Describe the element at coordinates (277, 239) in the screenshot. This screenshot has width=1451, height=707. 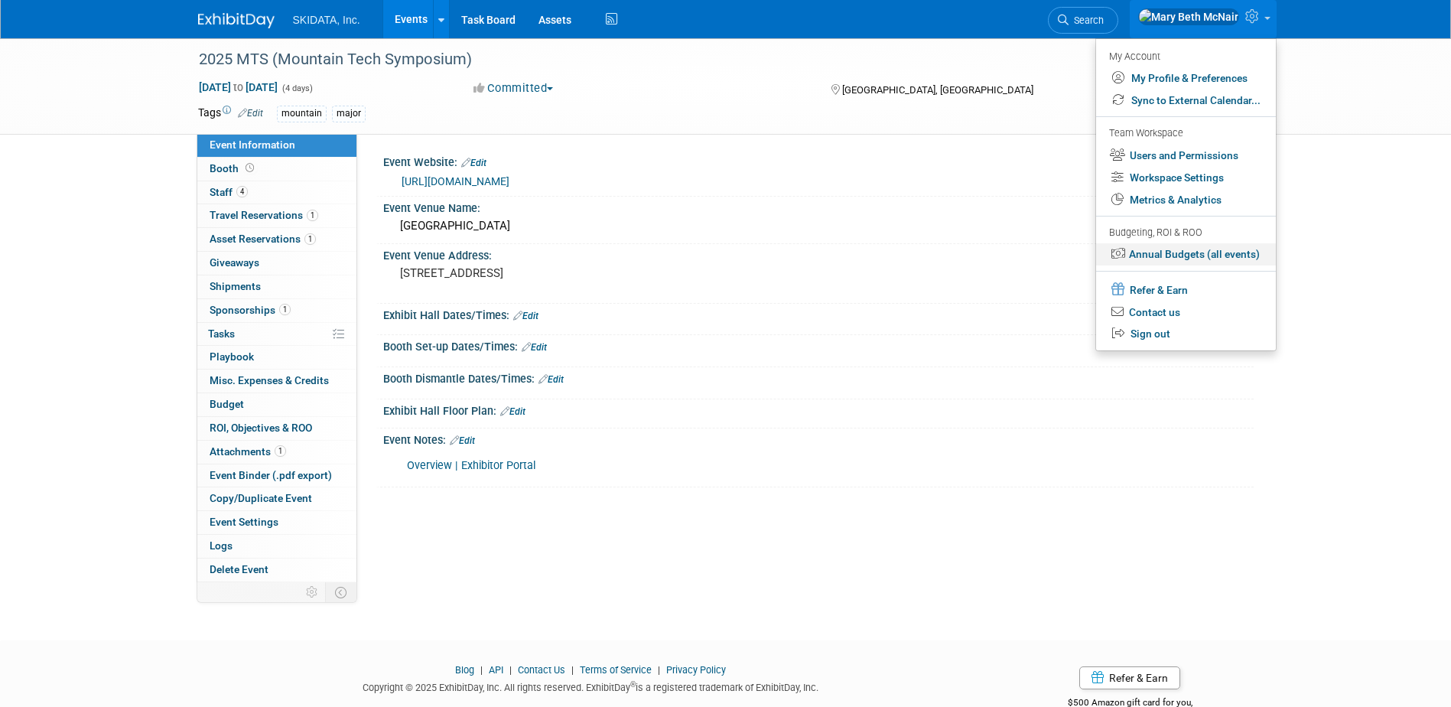
I see `a: Asset Reservations1` at that location.